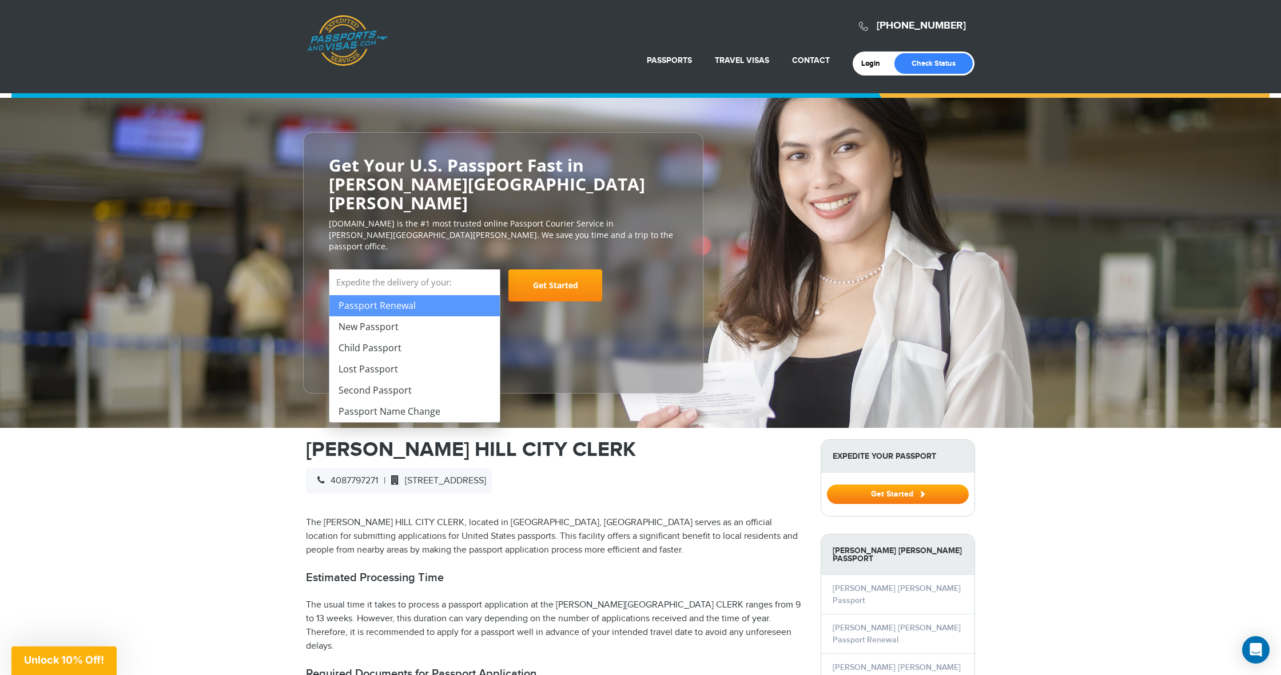 Image resolution: width=1281 pixels, height=675 pixels. I want to click on span: 4087797271, so click(345, 480).